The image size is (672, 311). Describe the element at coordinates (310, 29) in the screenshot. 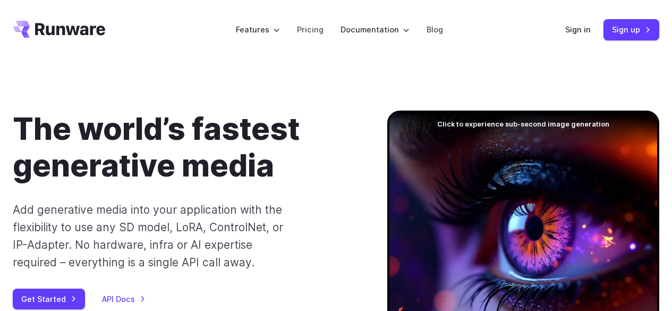

I see `a: Pricing` at that location.